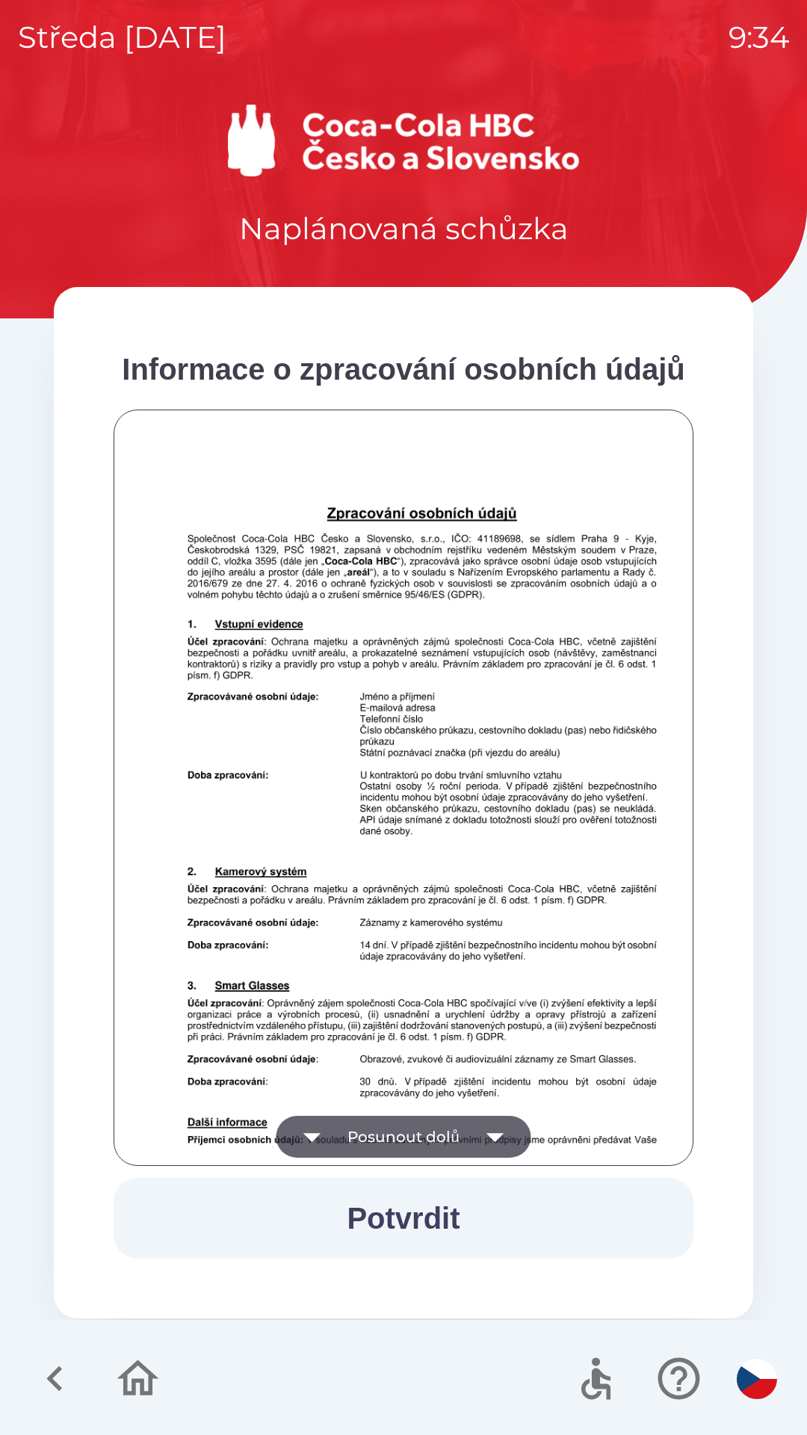 Image resolution: width=807 pixels, height=1435 pixels. I want to click on div: Informace o zpracování osobních údajů, so click(404, 369).